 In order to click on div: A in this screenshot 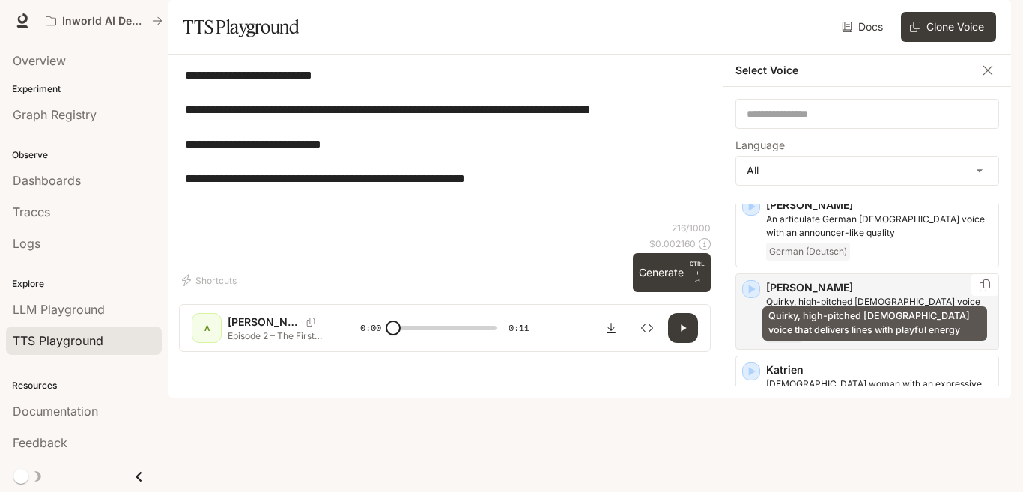, I will do `click(207, 328)`.